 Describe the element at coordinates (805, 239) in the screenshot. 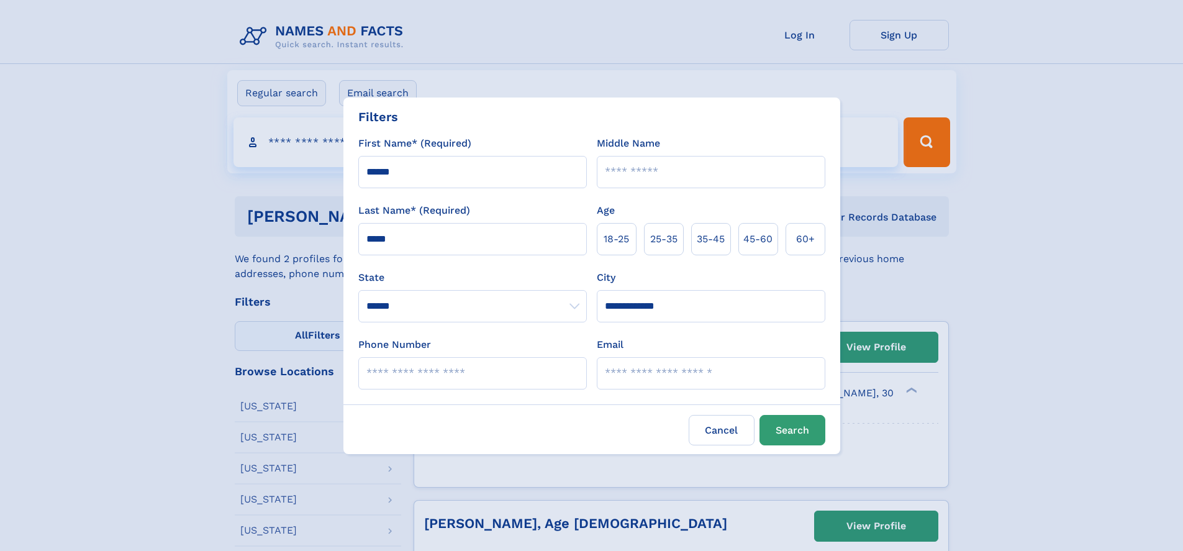

I see `span: 60+` at that location.